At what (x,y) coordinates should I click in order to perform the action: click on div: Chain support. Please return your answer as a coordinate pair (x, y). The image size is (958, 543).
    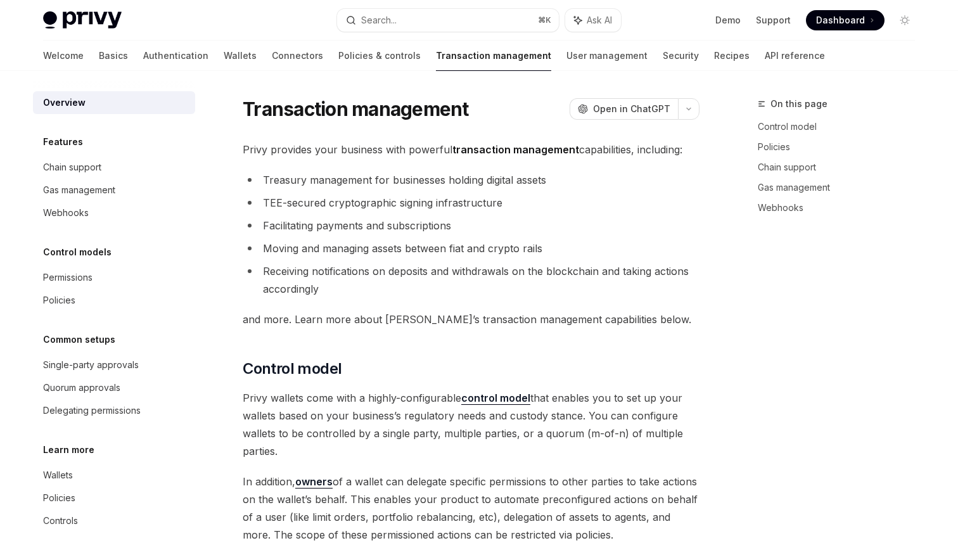
    Looking at the image, I should click on (72, 167).